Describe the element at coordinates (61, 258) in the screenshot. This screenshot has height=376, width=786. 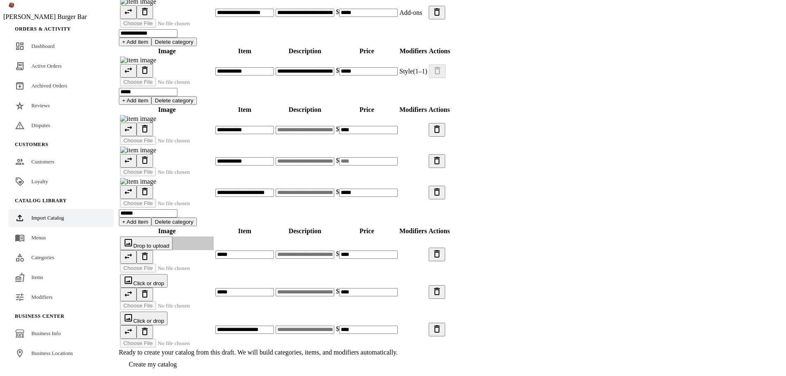
I see `a: Categories` at that location.